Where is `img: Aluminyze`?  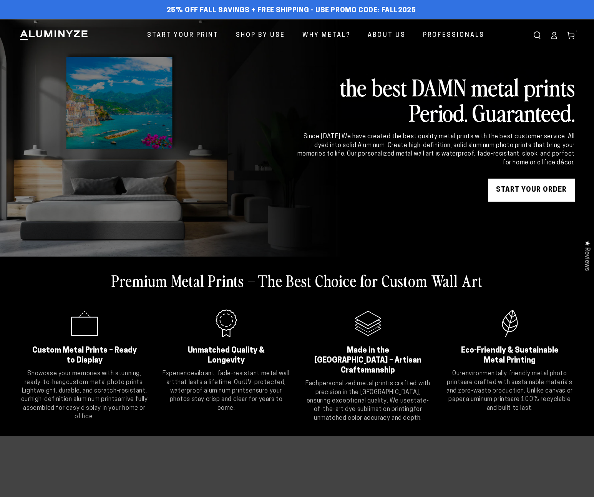
img: Aluminyze is located at coordinates (54, 35).